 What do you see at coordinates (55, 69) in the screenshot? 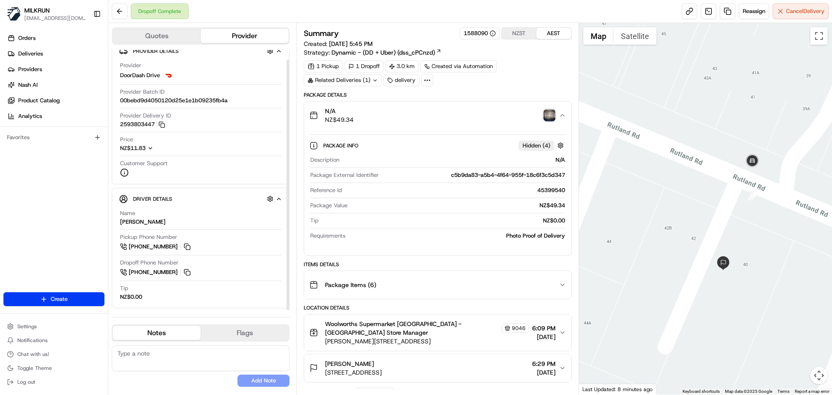
I see `a: Providers` at bounding box center [55, 69].